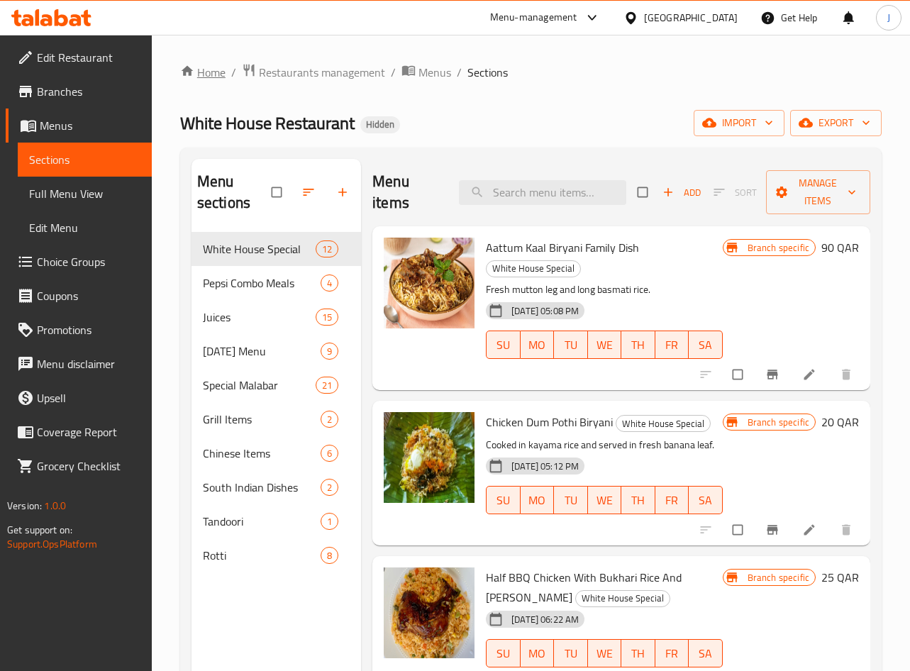 Image resolution: width=910 pixels, height=671 pixels. What do you see at coordinates (89, 57) in the screenshot?
I see `span: Edit Restaurant` at bounding box center [89, 57].